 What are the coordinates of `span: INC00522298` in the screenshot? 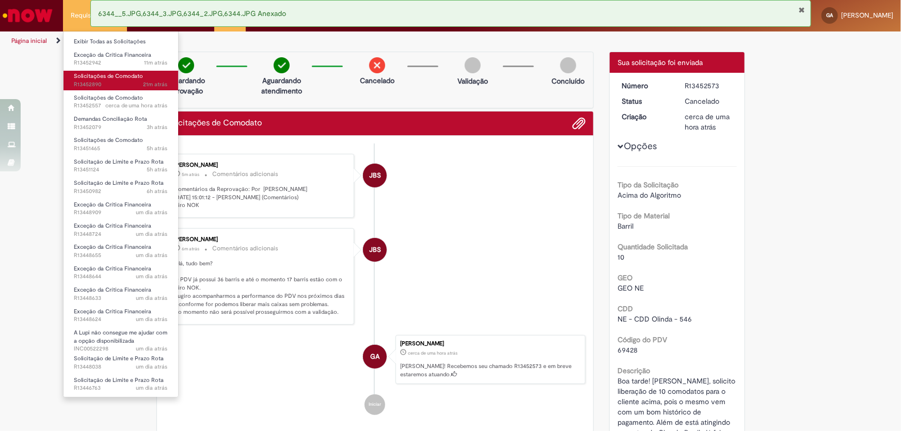 It's located at (121, 349).